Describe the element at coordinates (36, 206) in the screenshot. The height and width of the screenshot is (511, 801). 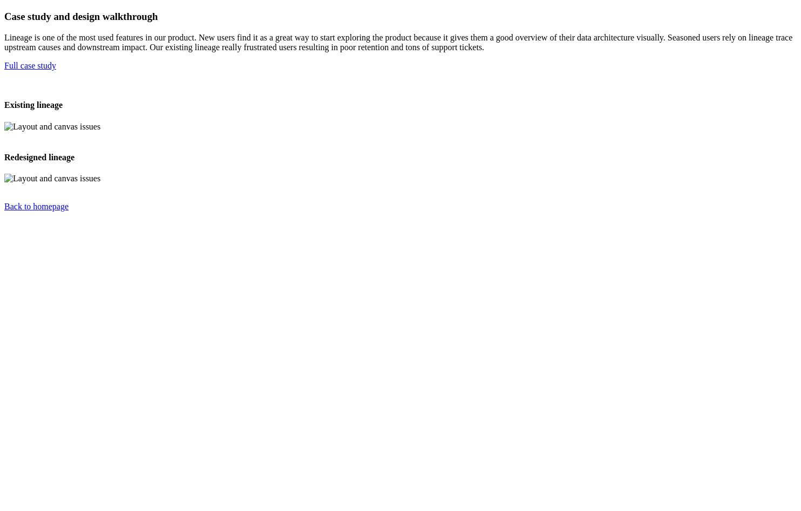
I see `span: Back to homepage` at that location.